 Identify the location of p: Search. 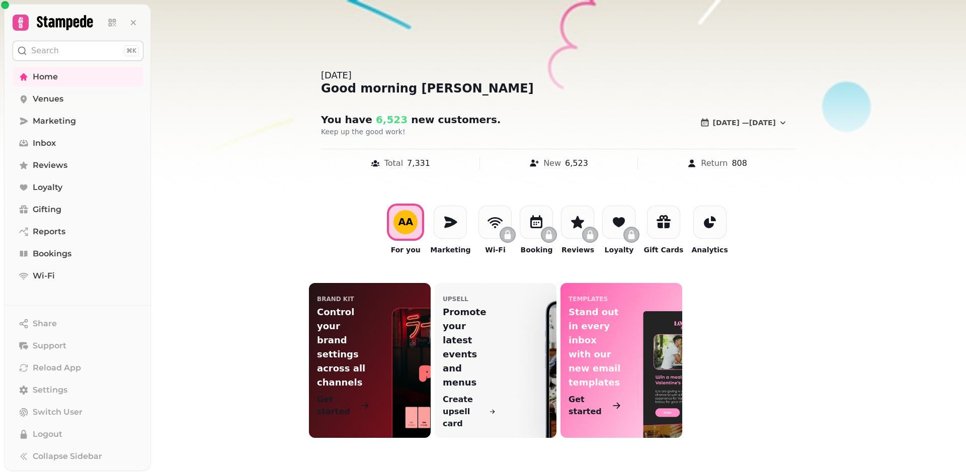
(45, 51).